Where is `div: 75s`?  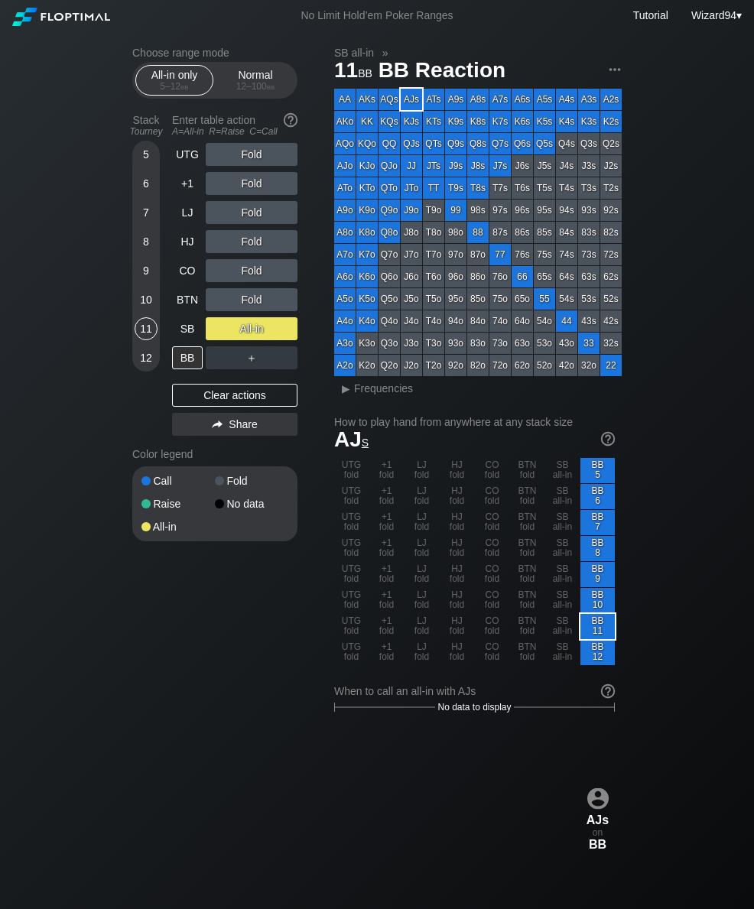
div: 75s is located at coordinates (545, 255).